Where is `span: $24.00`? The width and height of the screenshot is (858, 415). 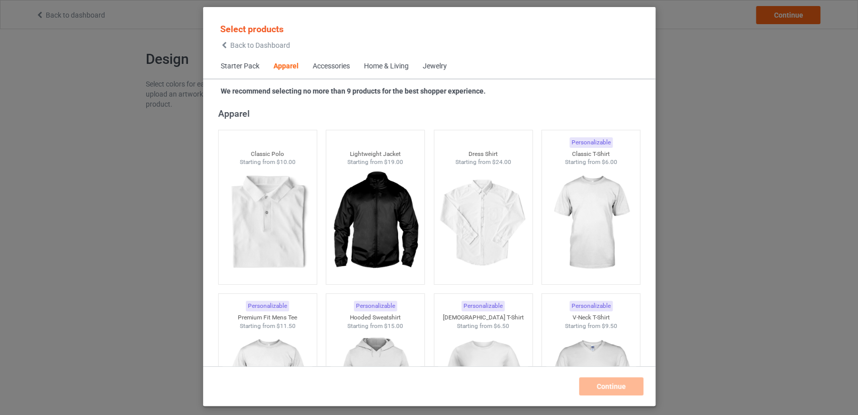 span: $24.00 is located at coordinates (501, 162).